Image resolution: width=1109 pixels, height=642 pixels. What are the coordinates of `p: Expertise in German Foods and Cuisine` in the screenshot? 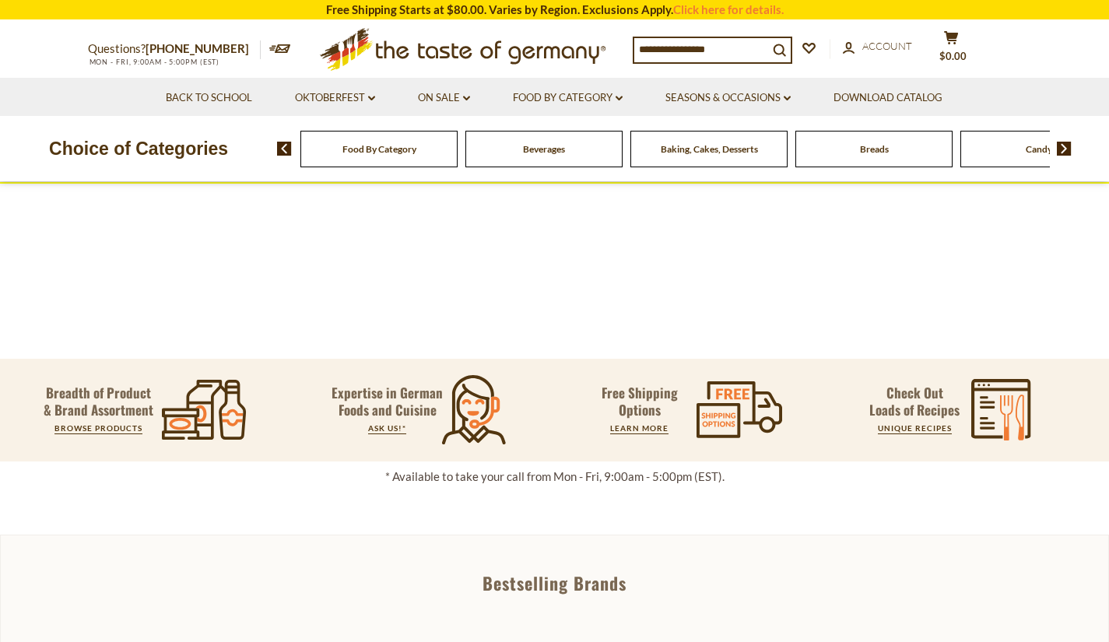 It's located at (387, 401).